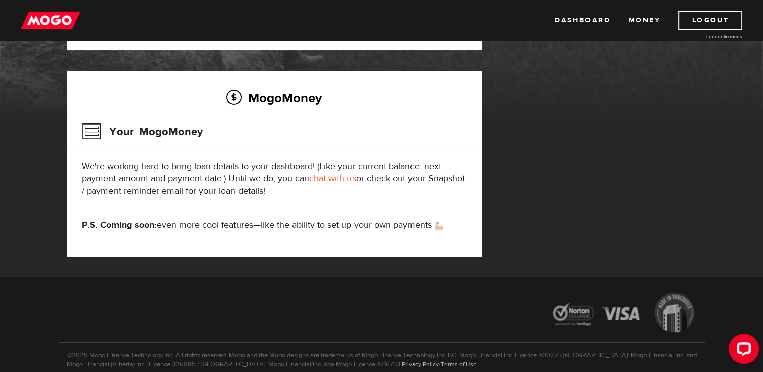  What do you see at coordinates (439, 226) in the screenshot?
I see `img: strong arm emoji` at bounding box center [439, 226].